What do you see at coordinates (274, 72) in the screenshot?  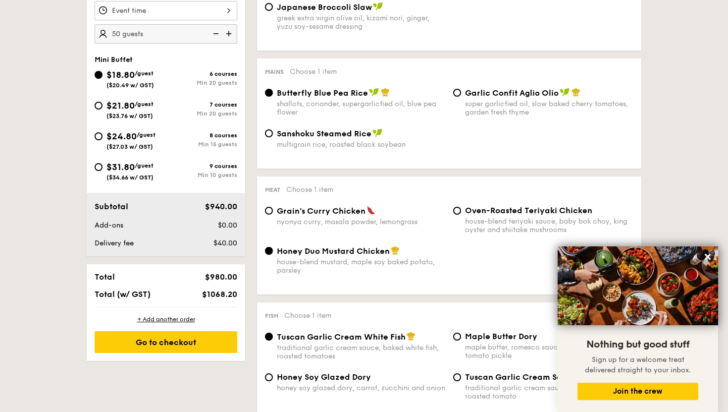 I see `span: Mains` at bounding box center [274, 72].